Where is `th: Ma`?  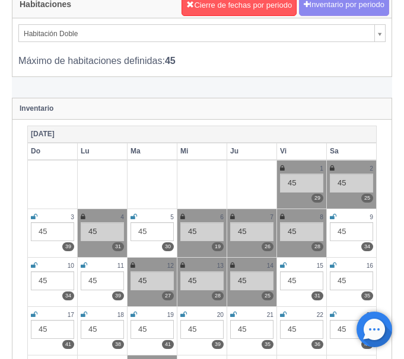 th: Ma is located at coordinates (152, 151).